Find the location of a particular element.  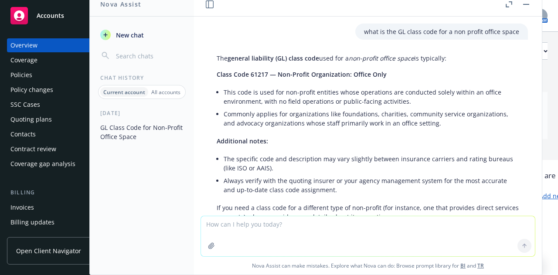

div: Chat History is located at coordinates (142, 78).